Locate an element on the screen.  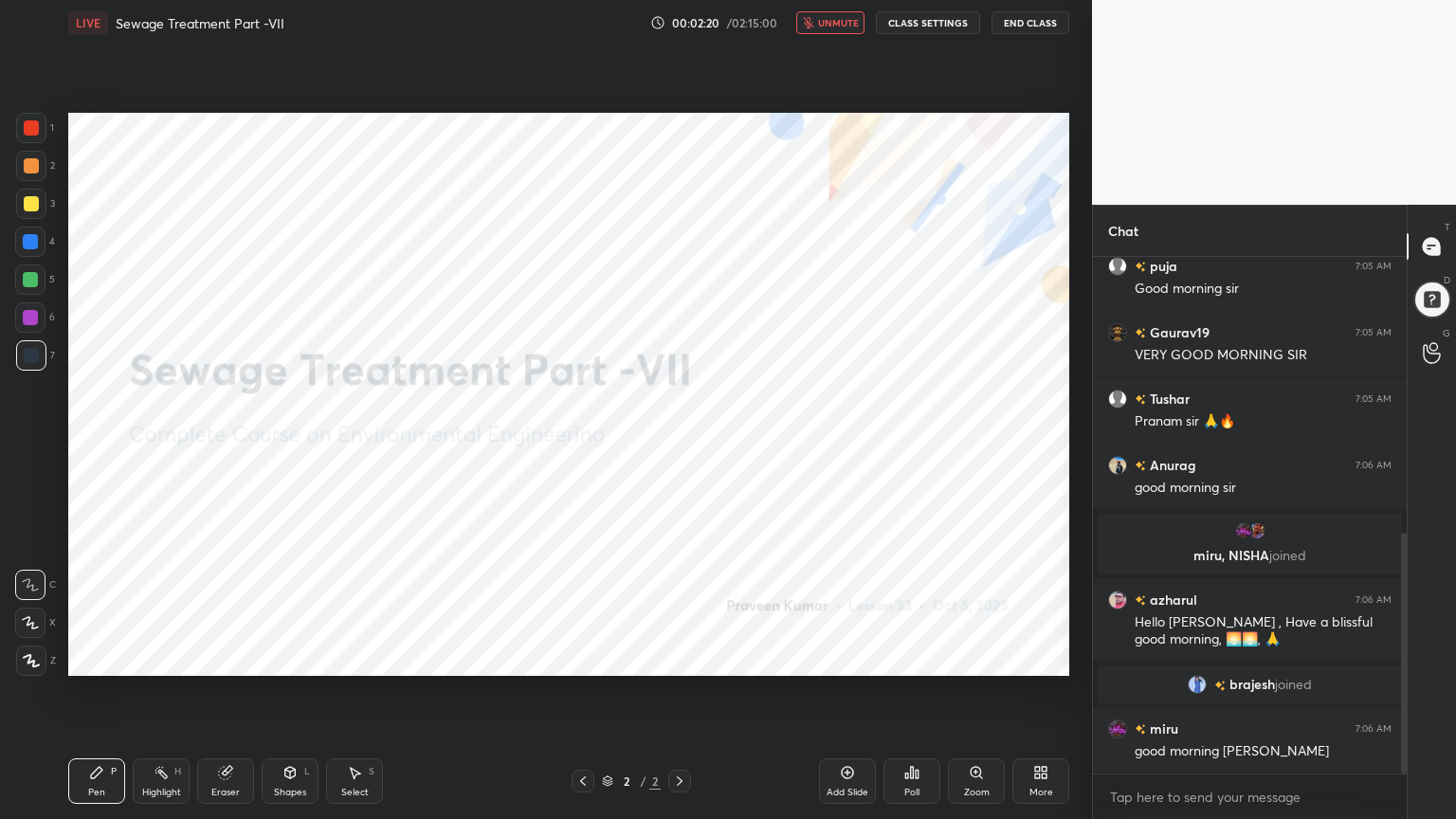
h6: miru is located at coordinates (1163, 729).